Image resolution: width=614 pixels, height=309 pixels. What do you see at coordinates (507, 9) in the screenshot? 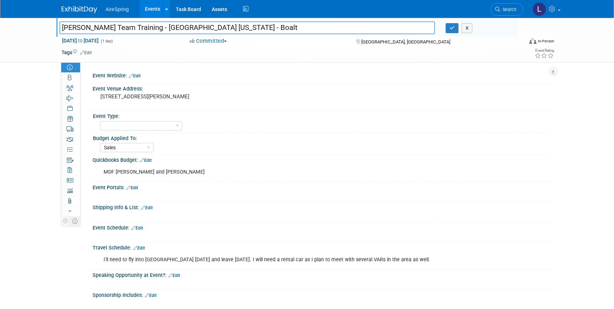
I see `a: Search` at bounding box center [507, 9].